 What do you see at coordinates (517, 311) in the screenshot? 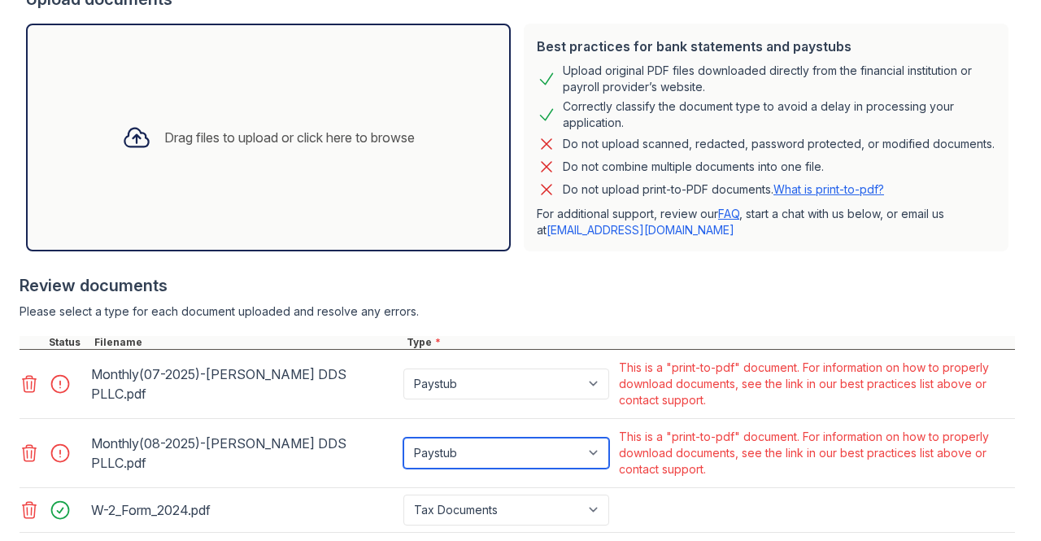
I see `div: Please select a type for each document uploaded and resolve any errors.` at bounding box center [517, 311].